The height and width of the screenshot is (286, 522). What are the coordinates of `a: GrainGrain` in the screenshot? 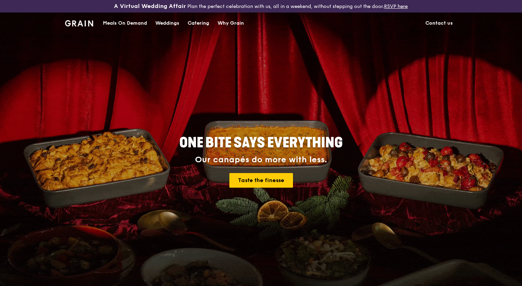 It's located at (79, 23).